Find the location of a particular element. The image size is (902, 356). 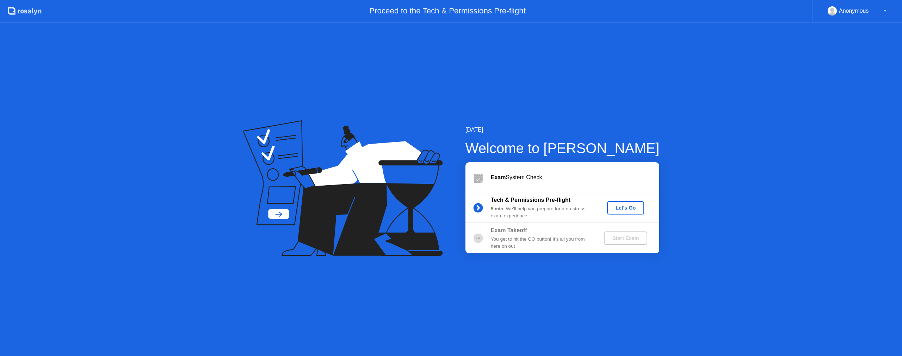

b: 5 min is located at coordinates (497, 208).